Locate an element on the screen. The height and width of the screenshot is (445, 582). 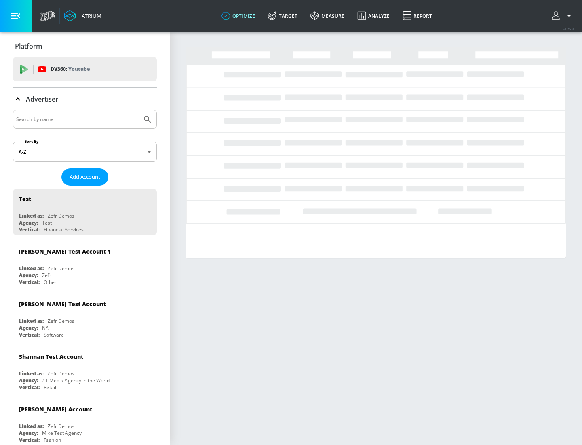
div: Atrium is located at coordinates (90, 16).